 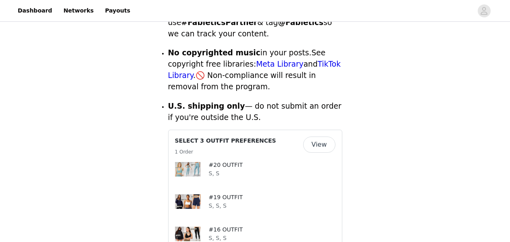 I want to click on img: #19 OUTFIT, so click(x=188, y=201).